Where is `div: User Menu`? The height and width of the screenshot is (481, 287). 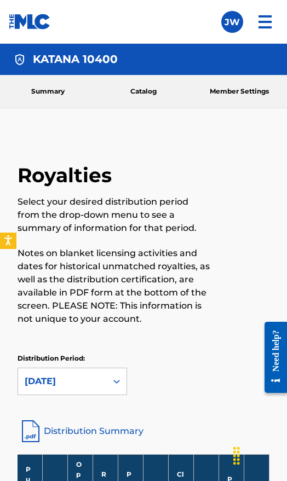
div: User Menu is located at coordinates (232, 22).